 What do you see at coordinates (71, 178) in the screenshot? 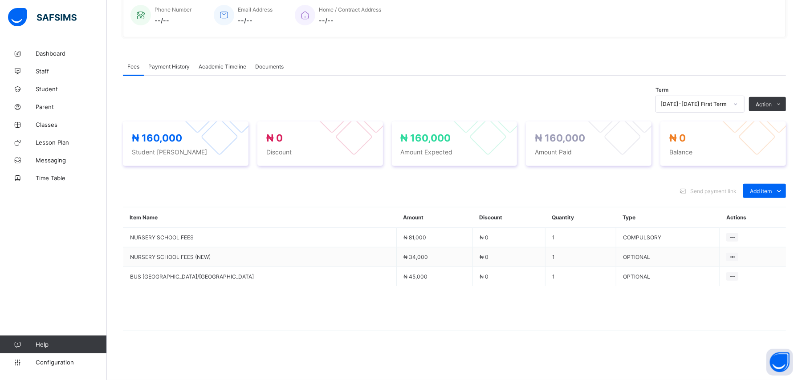
I see `span: Time Table` at bounding box center [71, 178].